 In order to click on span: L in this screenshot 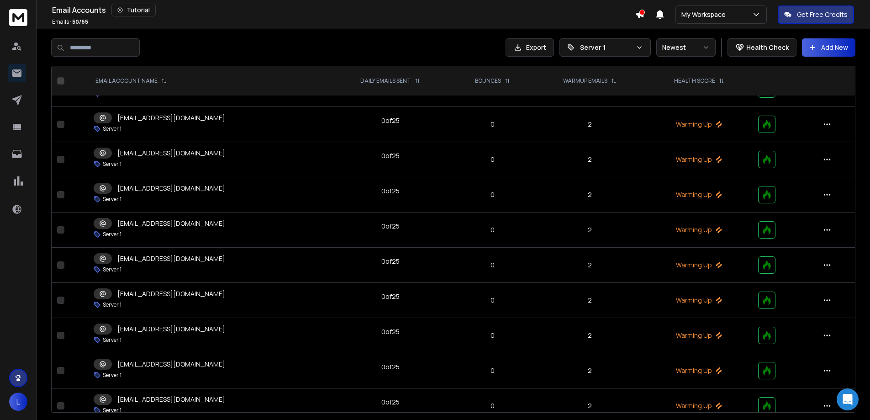, I will do `click(18, 402)`.